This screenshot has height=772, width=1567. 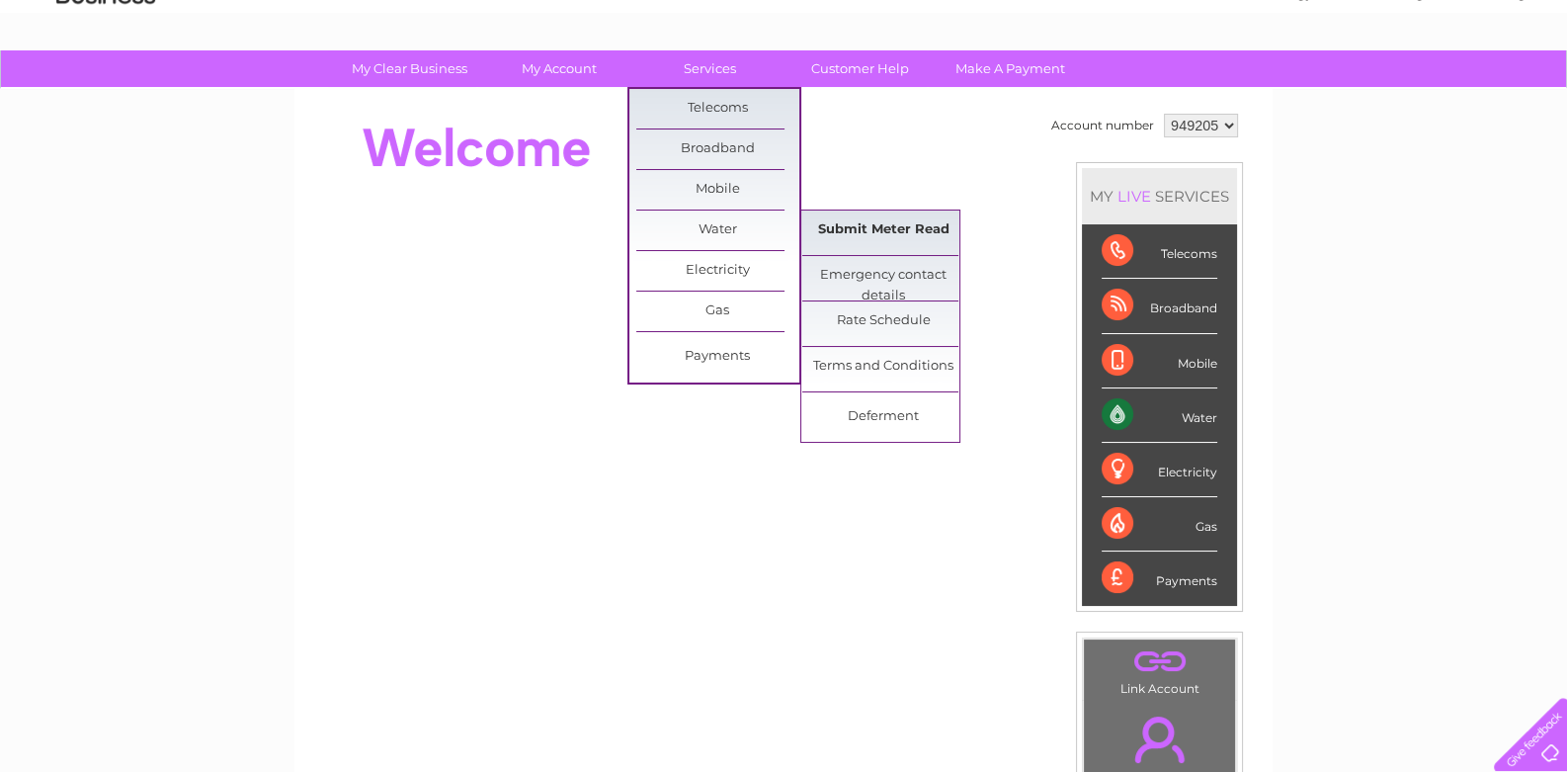 What do you see at coordinates (1159, 415) in the screenshot?
I see `div: Water` at bounding box center [1159, 415].